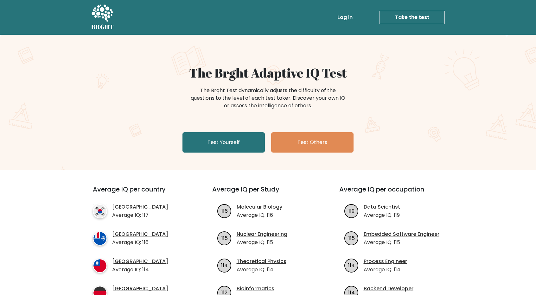 The image size is (536, 295). I want to click on a: Embedded Software Engineer, so click(401, 234).